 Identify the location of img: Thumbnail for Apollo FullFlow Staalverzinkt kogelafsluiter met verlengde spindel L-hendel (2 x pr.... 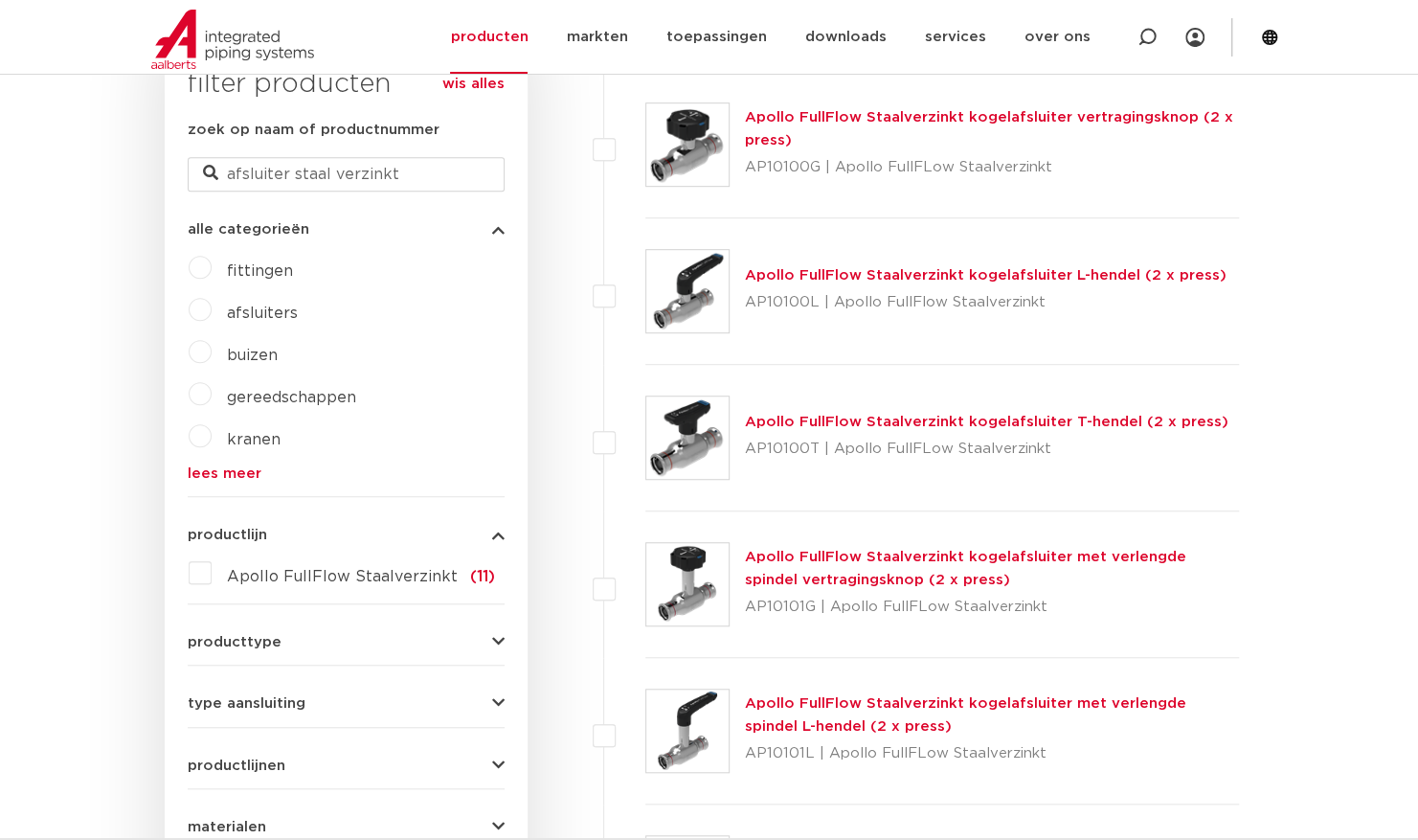
(687, 731).